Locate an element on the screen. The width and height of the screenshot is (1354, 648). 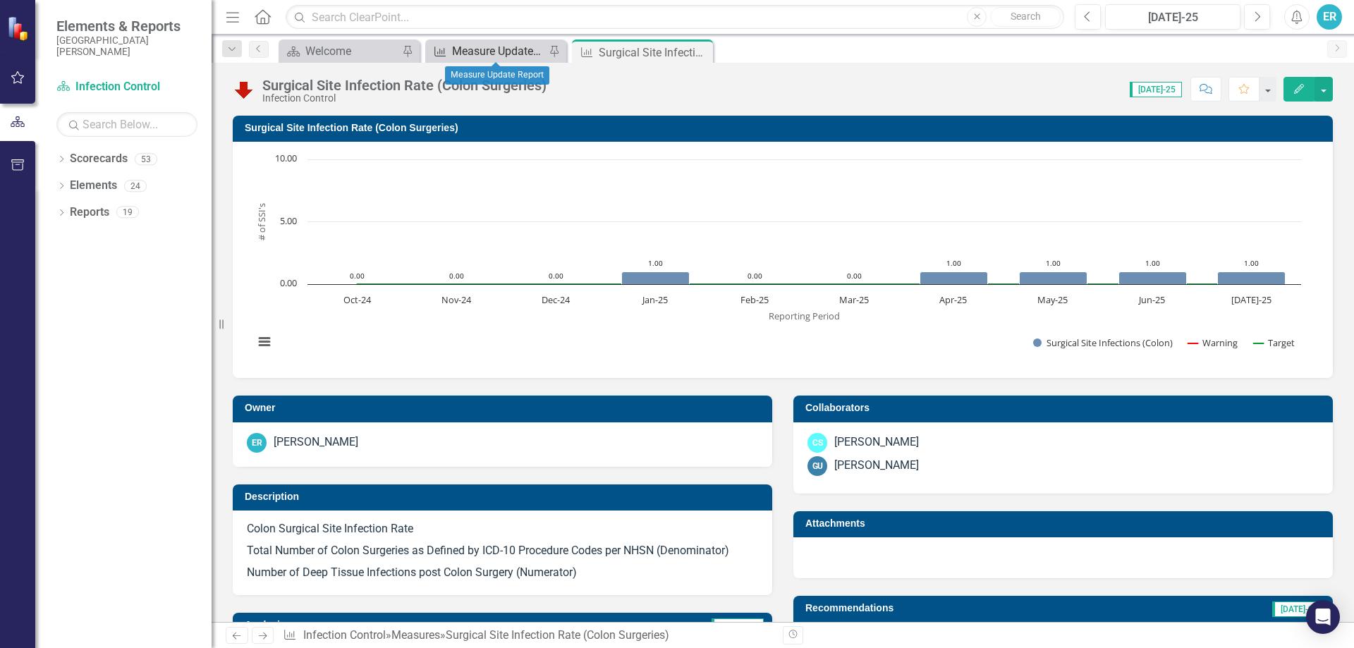
div: 19 is located at coordinates (128, 212).